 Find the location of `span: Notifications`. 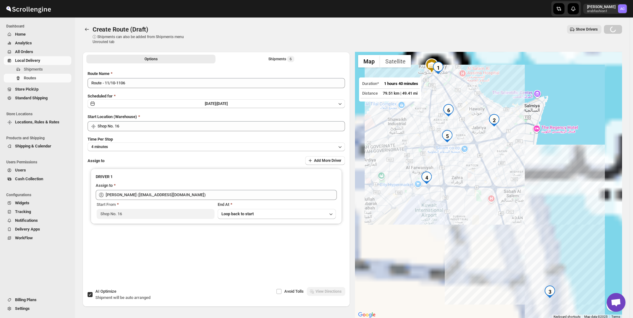

span: Notifications is located at coordinates (26, 220).